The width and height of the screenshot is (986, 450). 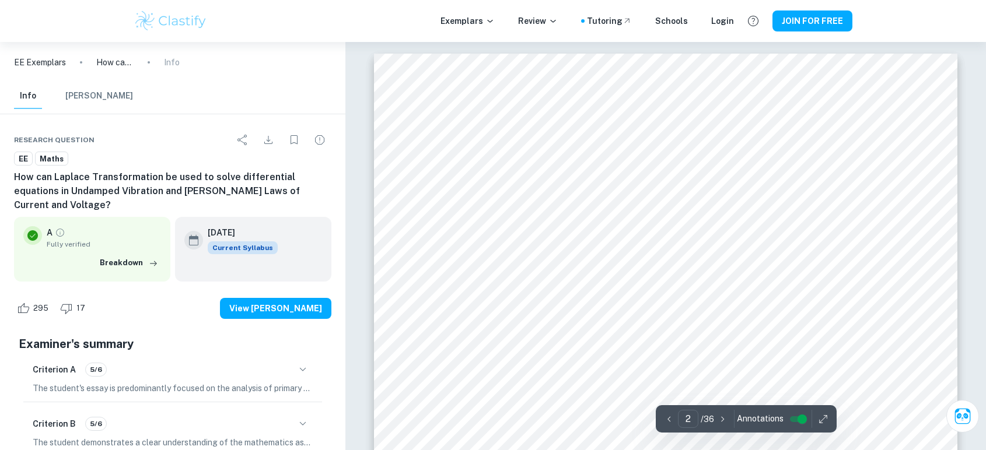 I want to click on button: Info, so click(x=28, y=96).